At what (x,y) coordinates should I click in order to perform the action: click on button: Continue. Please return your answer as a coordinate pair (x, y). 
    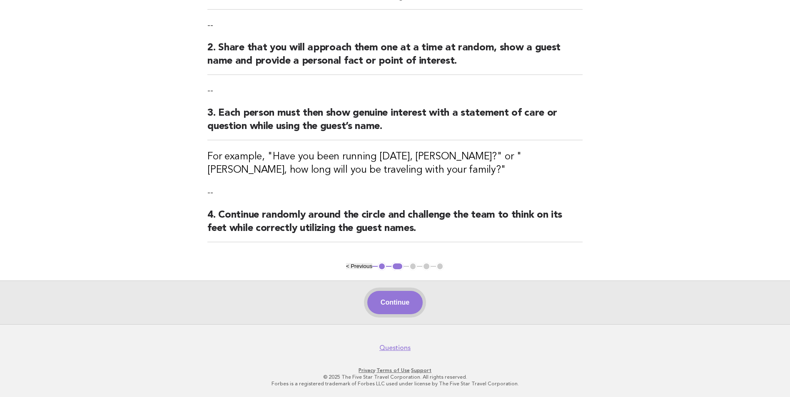
    Looking at the image, I should click on (395, 303).